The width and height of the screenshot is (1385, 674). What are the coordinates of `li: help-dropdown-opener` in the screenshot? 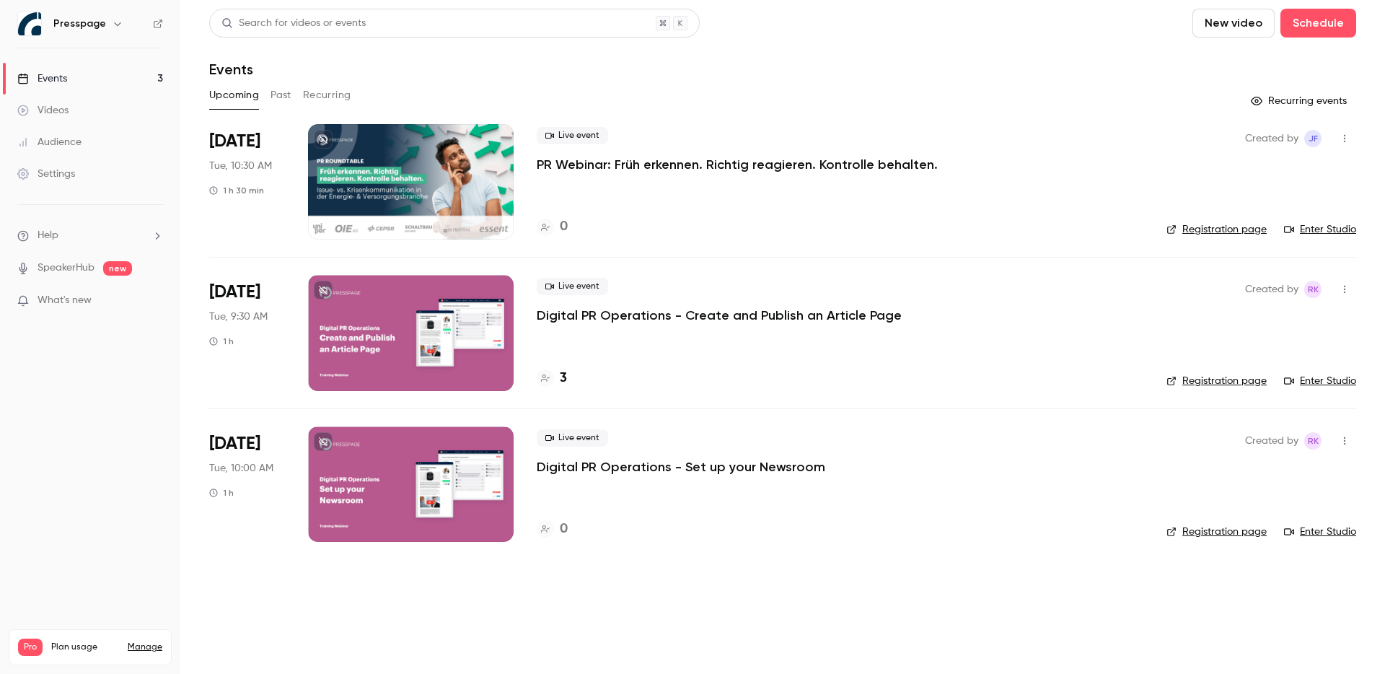 It's located at (90, 235).